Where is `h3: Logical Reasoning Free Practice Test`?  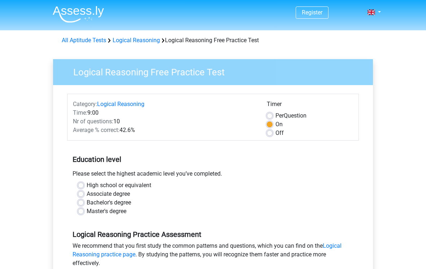 h3: Logical Reasoning Free Practice Test is located at coordinates (216, 71).